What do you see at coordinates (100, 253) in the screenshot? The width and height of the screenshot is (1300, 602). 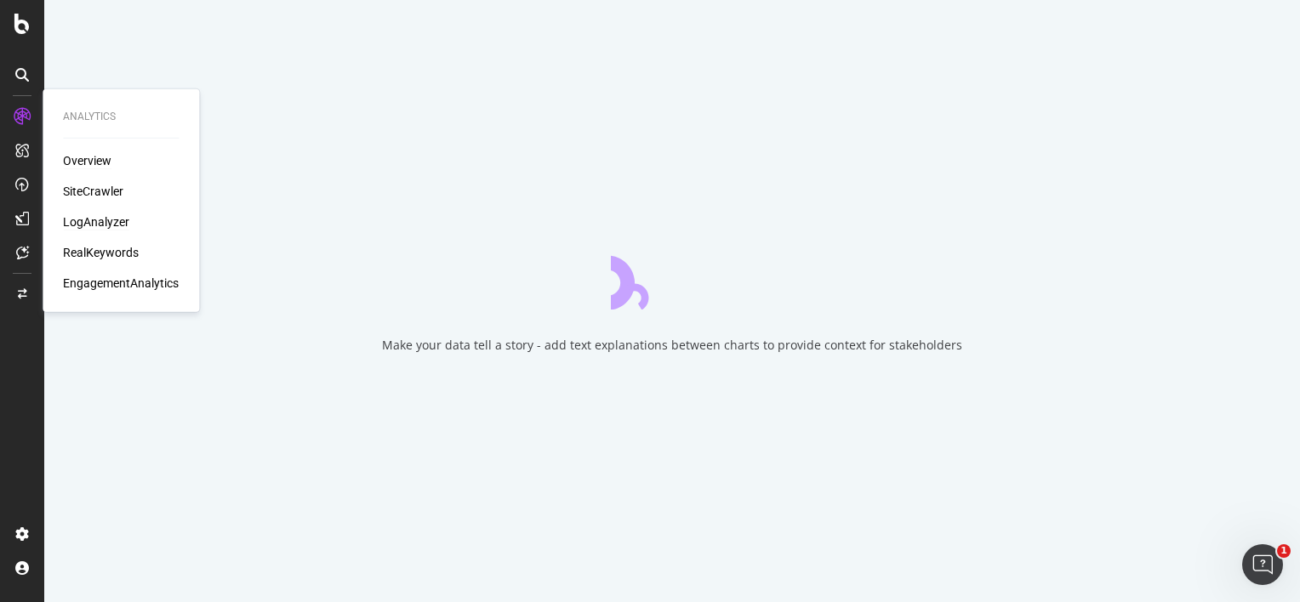 I see `div: RealKeywords` at bounding box center [100, 253].